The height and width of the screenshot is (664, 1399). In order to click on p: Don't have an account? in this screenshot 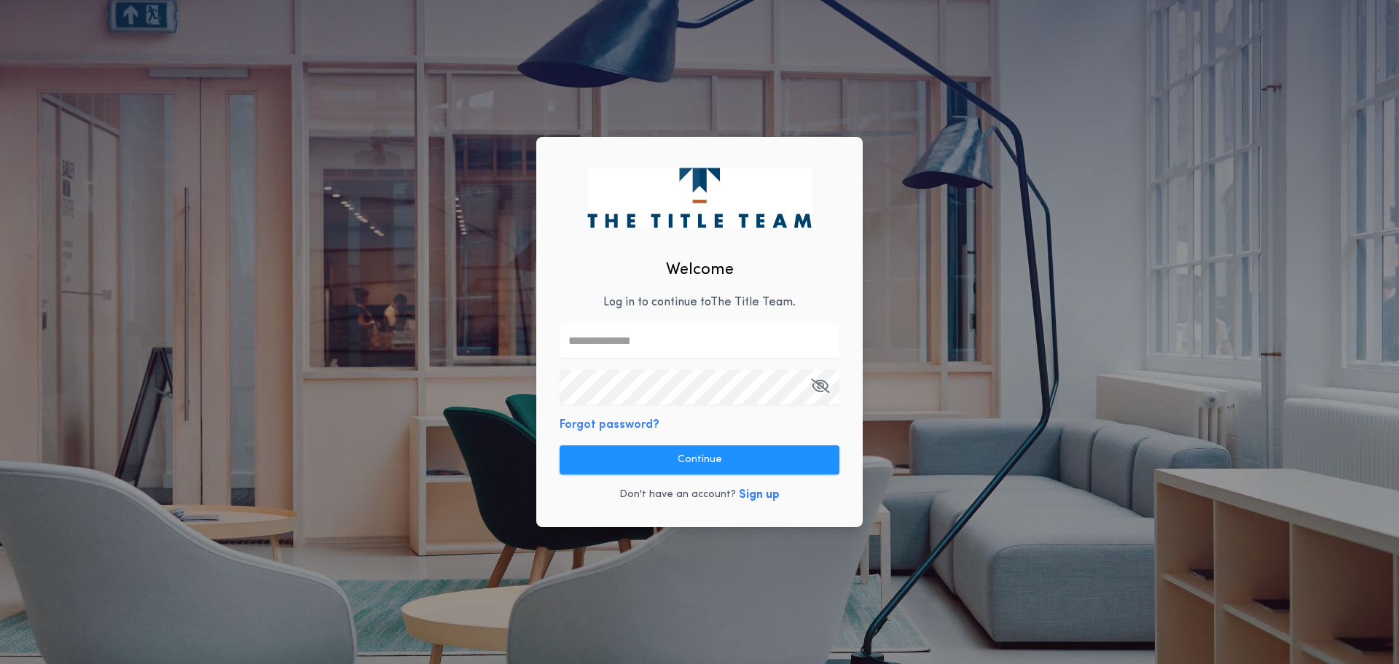, I will do `click(678, 495)`.